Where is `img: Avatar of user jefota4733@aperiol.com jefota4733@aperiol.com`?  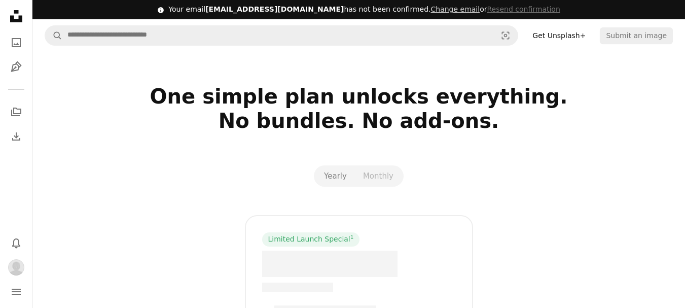
img: Avatar of user jefota4733@aperiol.com jefota4733@aperiol.com is located at coordinates (16, 267).